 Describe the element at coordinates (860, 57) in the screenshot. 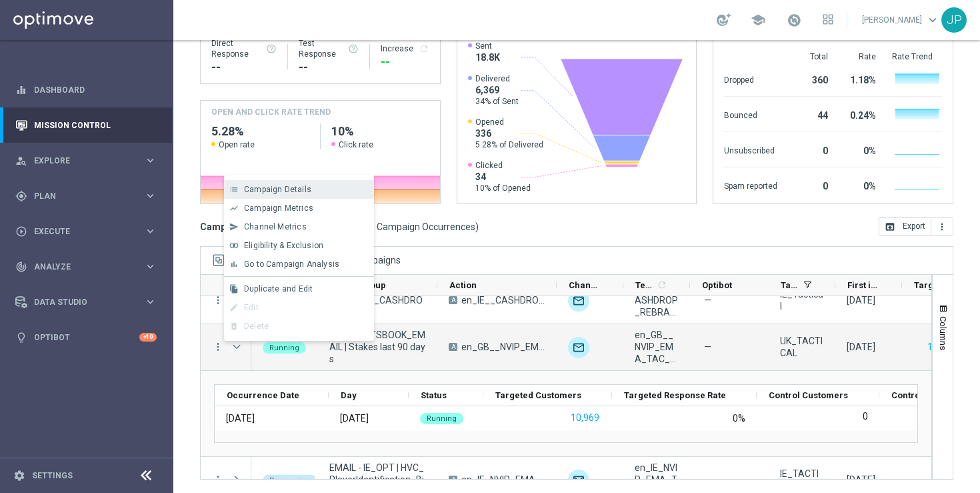

I see `div: Rate` at that location.